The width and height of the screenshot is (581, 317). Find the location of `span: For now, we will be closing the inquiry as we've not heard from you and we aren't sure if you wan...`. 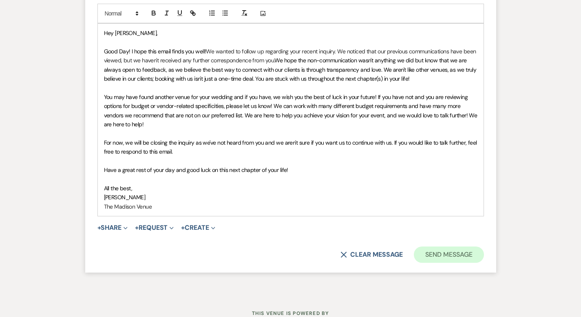

span: For now, we will be closing the inquiry as we've not heard from you and we aren't sure if you wan... is located at coordinates (291, 147).